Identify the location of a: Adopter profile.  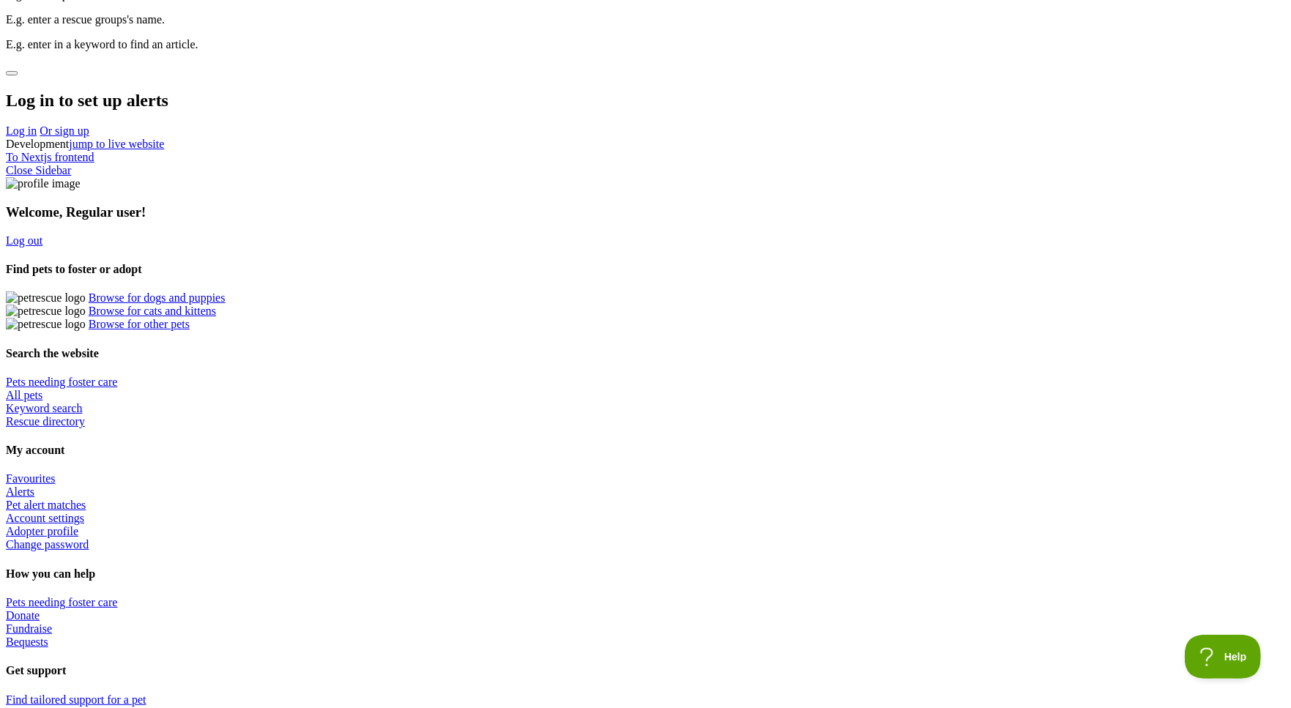
(42, 531).